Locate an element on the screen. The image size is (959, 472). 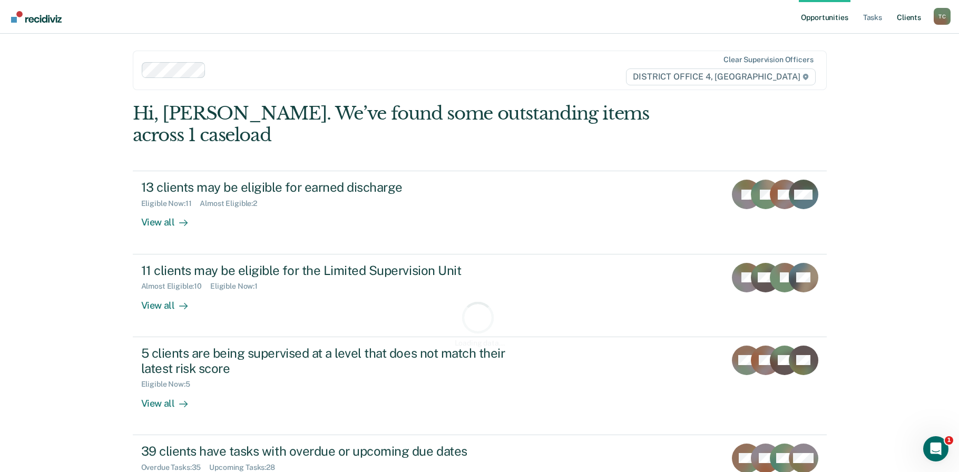
div: 39 clients have tasks with overdue or upcoming due dates is located at coordinates (326, 451).